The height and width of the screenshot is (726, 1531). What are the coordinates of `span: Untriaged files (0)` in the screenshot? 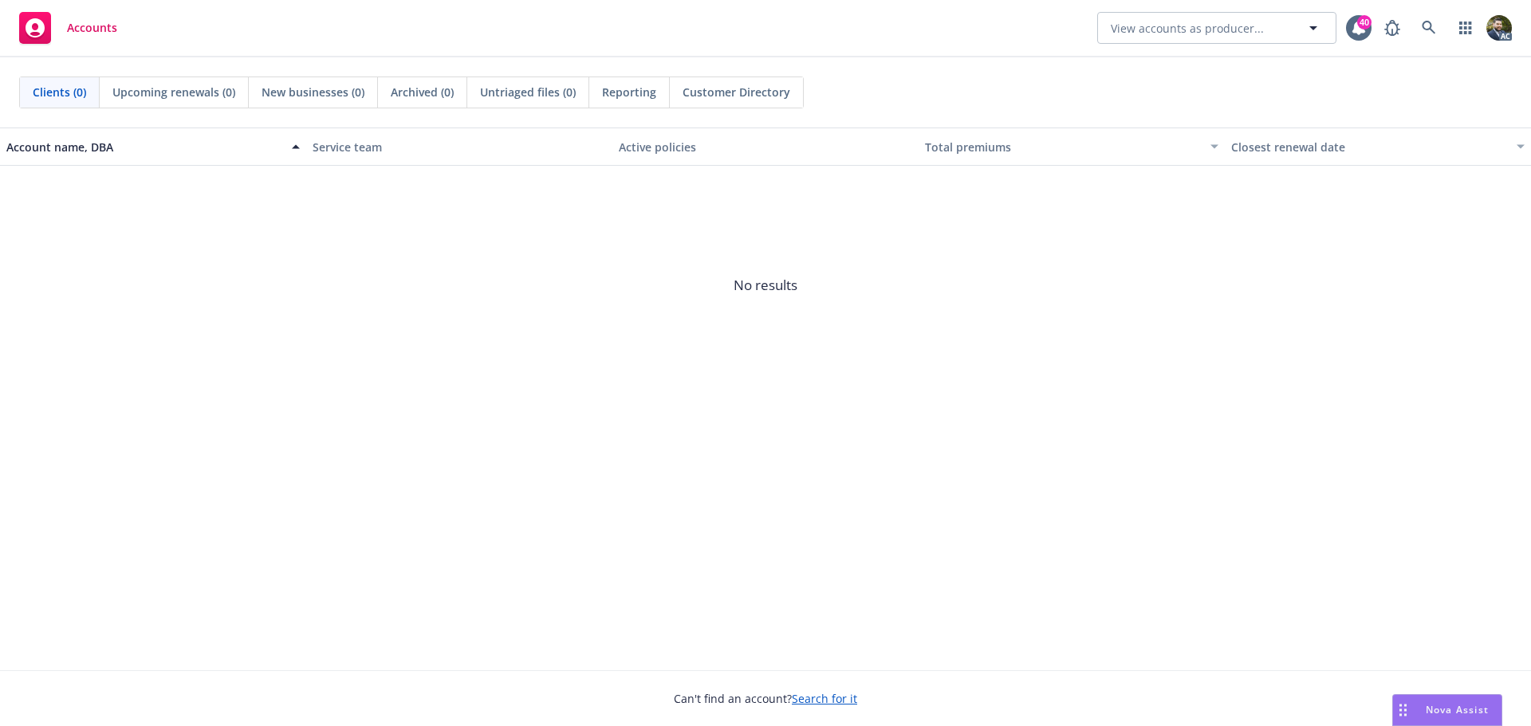 It's located at (528, 92).